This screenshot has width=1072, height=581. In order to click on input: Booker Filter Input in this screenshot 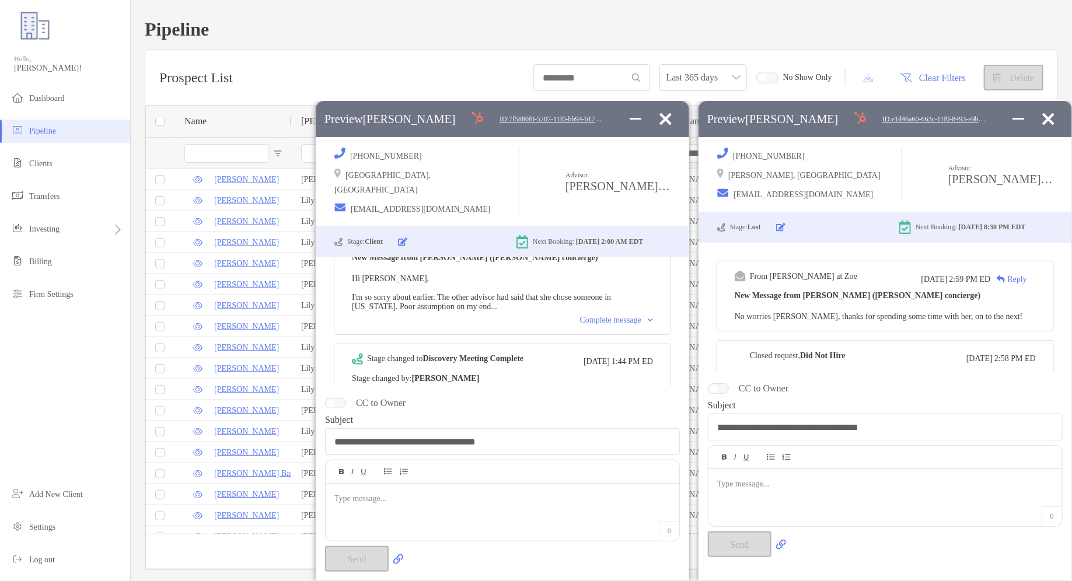, I will do `click(343, 153)`.